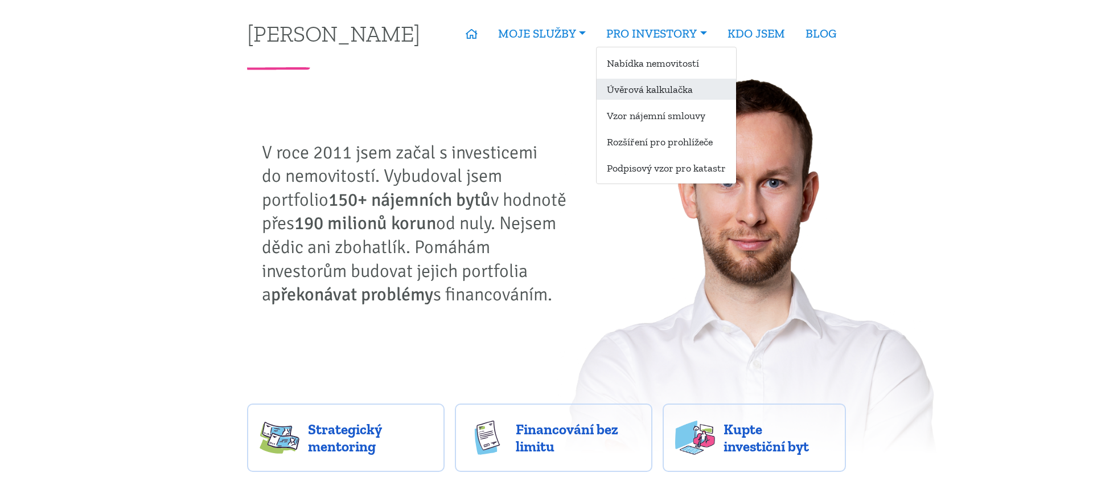 This screenshot has width=1093, height=497. I want to click on img: strategy, so click(280, 437).